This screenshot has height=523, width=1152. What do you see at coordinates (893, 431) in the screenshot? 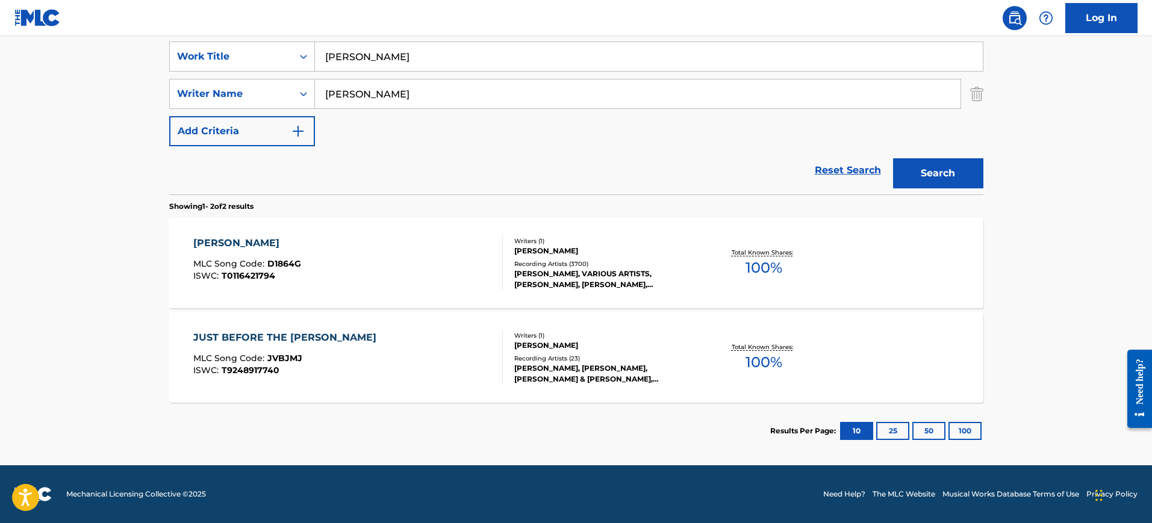
I see `button: 25` at bounding box center [893, 431].